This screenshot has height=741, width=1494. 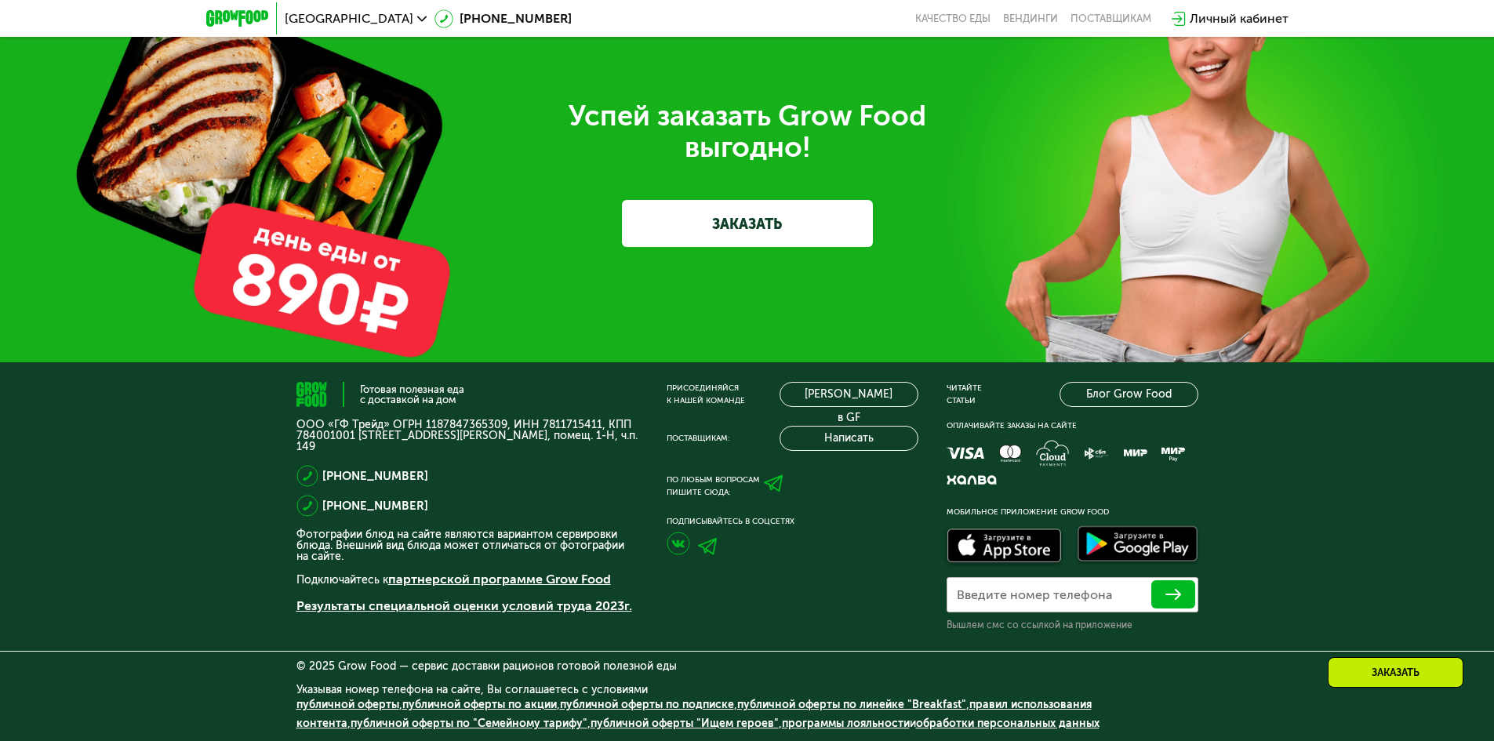 I want to click on div: Готовая полезная еда с доставкой на дом, so click(x=412, y=395).